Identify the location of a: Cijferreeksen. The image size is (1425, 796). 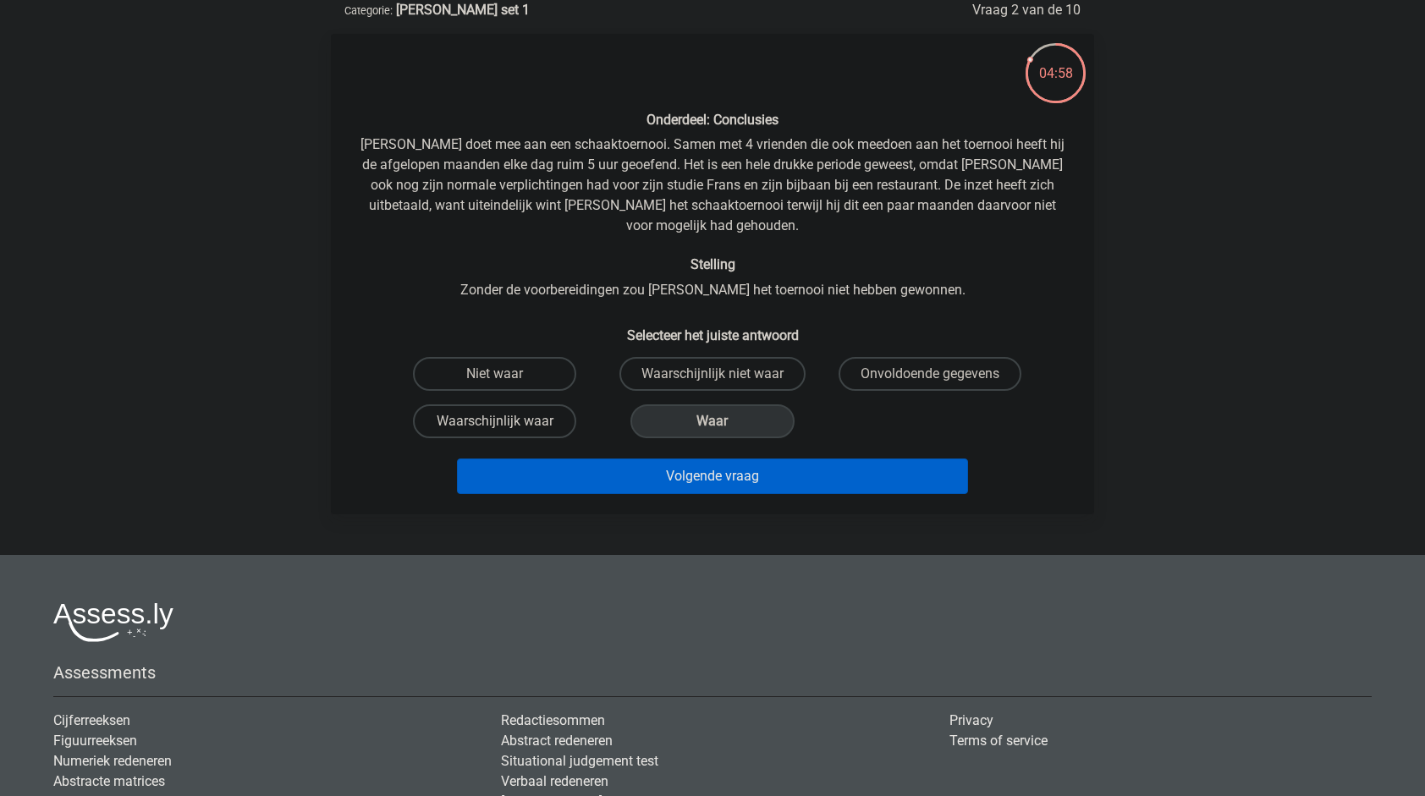
(91, 720).